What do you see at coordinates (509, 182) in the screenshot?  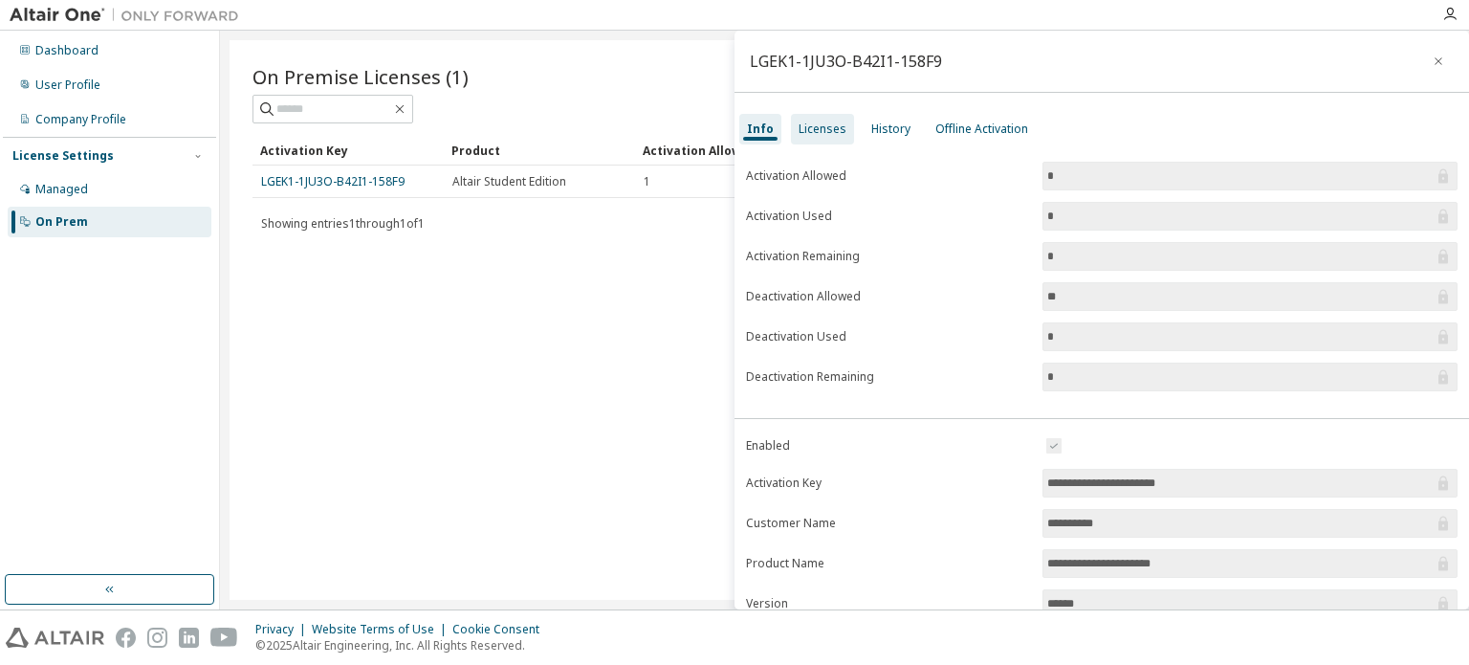 I see `span: Altair Student Edition` at bounding box center [509, 182].